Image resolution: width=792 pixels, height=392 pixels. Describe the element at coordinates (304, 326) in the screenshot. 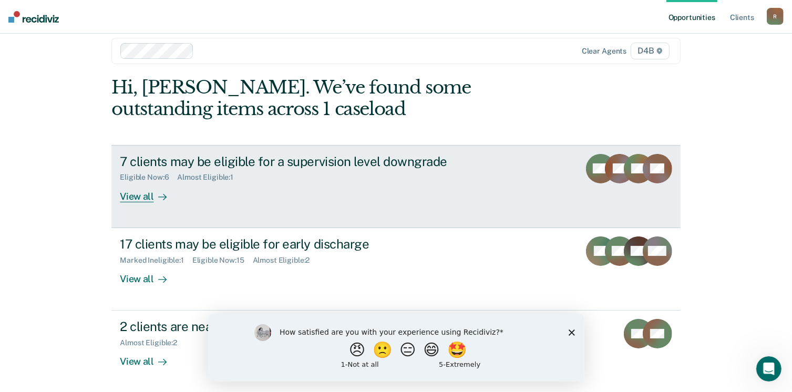

I see `div: 2 clients are nearing or past their full-term release date` at that location.